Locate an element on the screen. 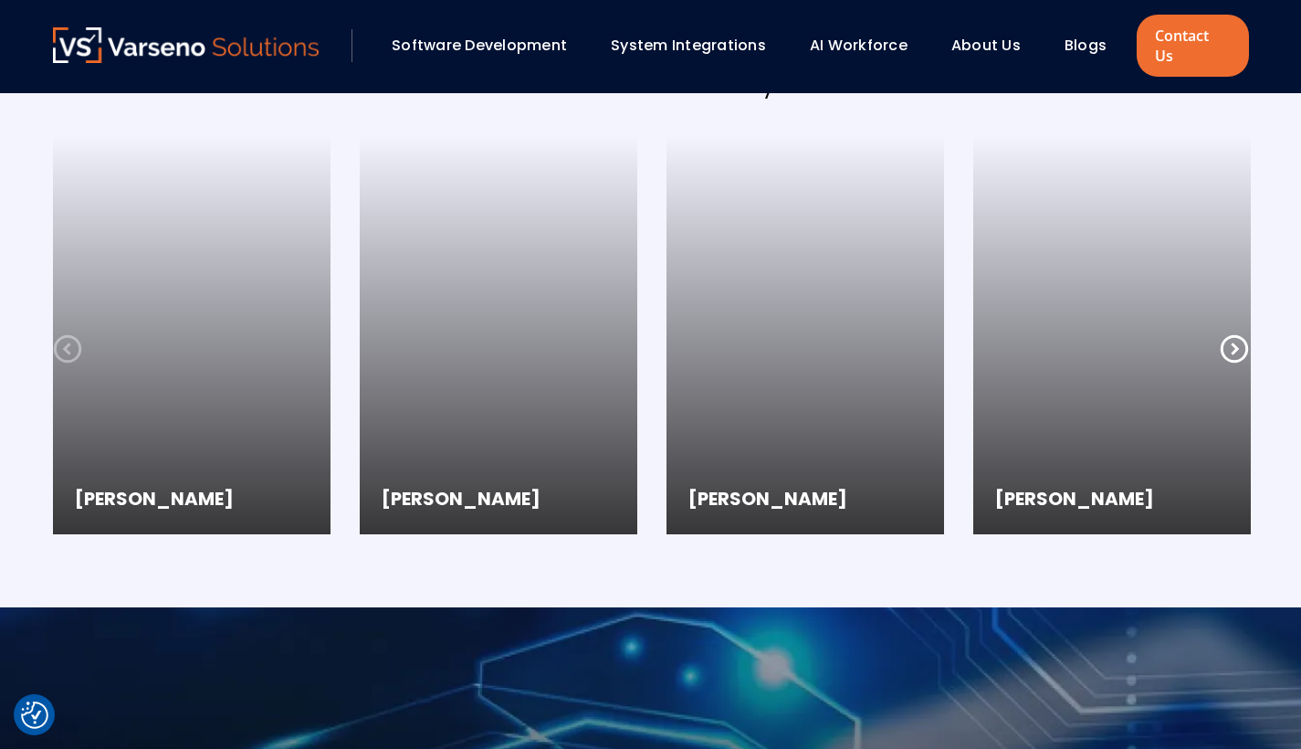 Image resolution: width=1301 pixels, height=749 pixels. img: Revisit consent button is located at coordinates (35, 715).